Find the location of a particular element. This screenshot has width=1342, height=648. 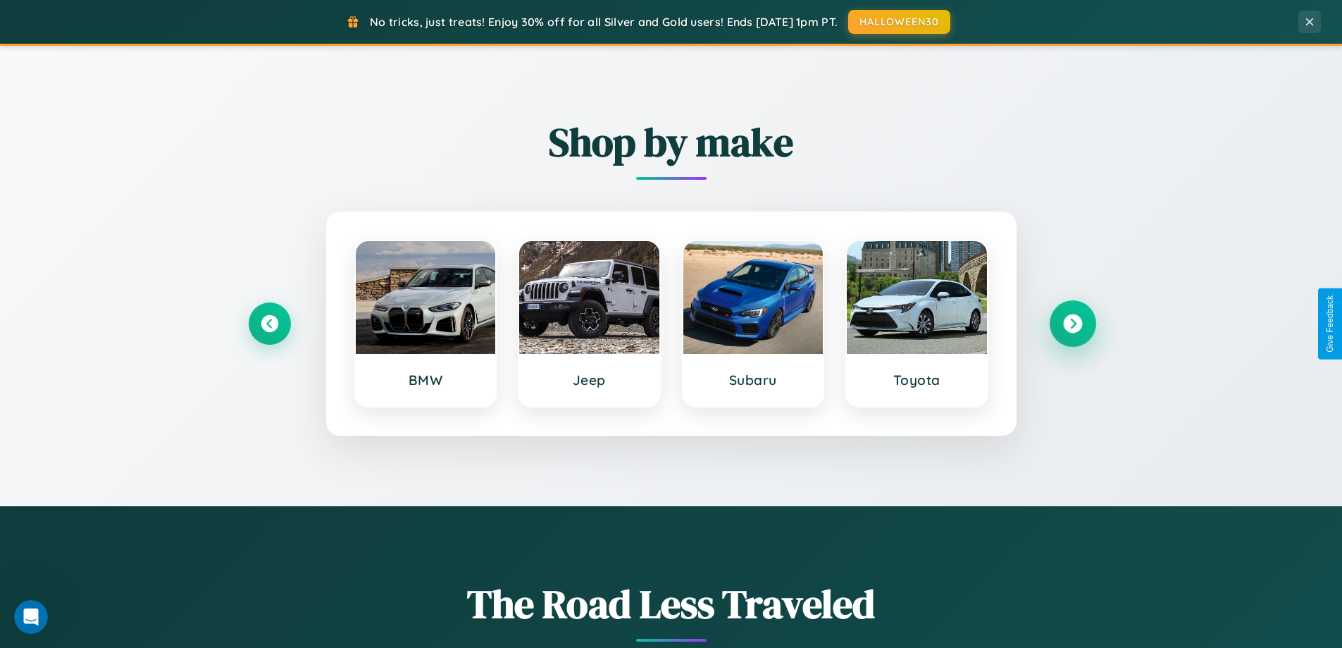

button: HALLOWEEN30 is located at coordinates (899, 22).